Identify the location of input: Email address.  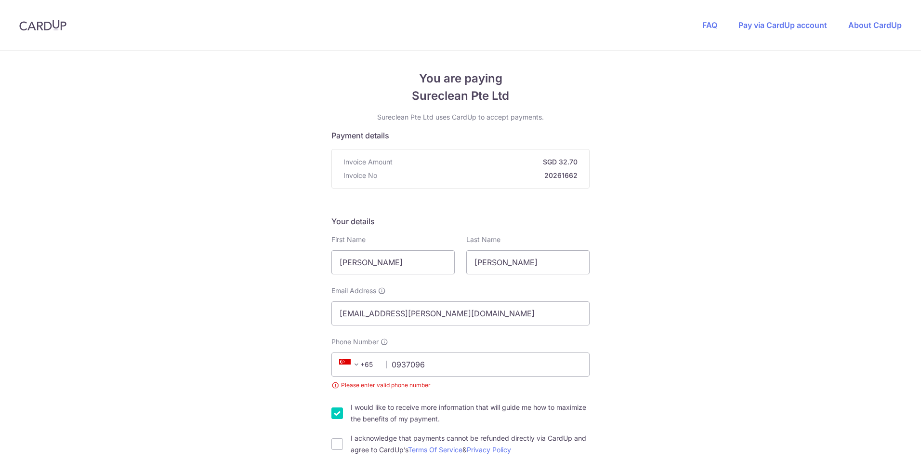
(461, 313).